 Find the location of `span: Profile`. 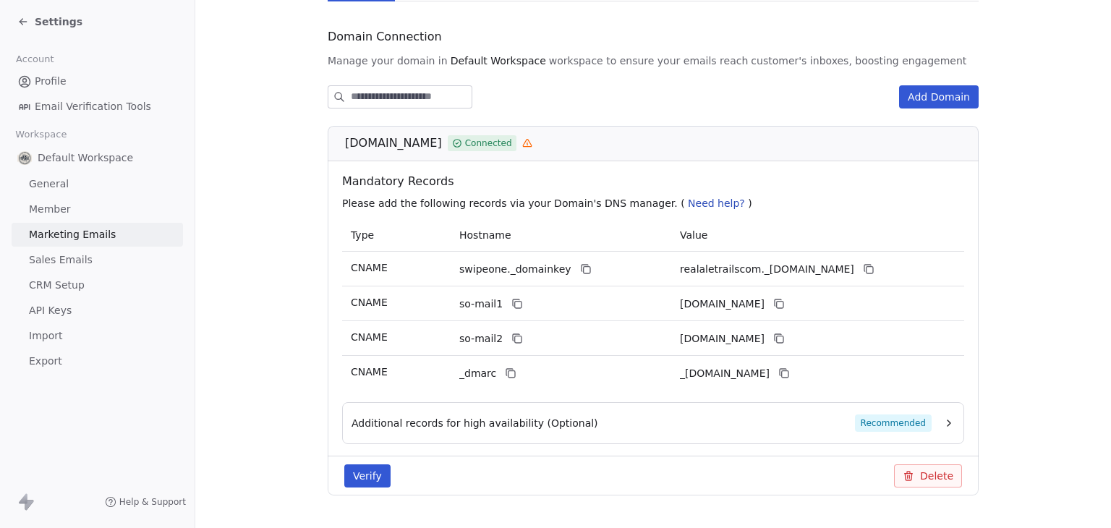

span: Profile is located at coordinates (51, 81).